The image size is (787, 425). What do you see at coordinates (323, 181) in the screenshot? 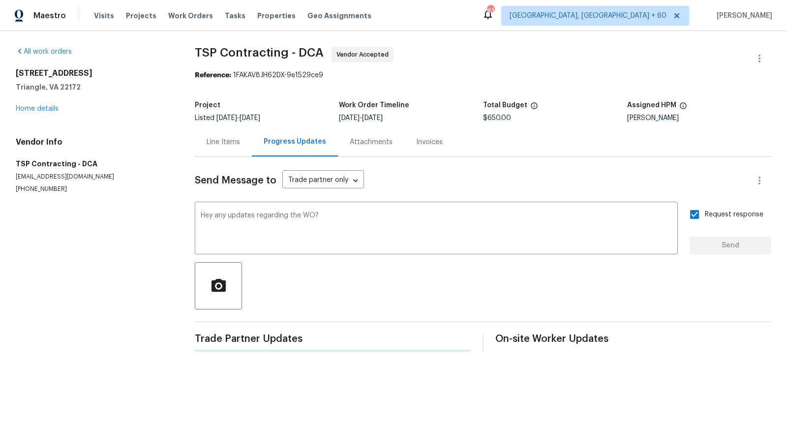
I see `div: Trade partner only` at bounding box center [323, 181].